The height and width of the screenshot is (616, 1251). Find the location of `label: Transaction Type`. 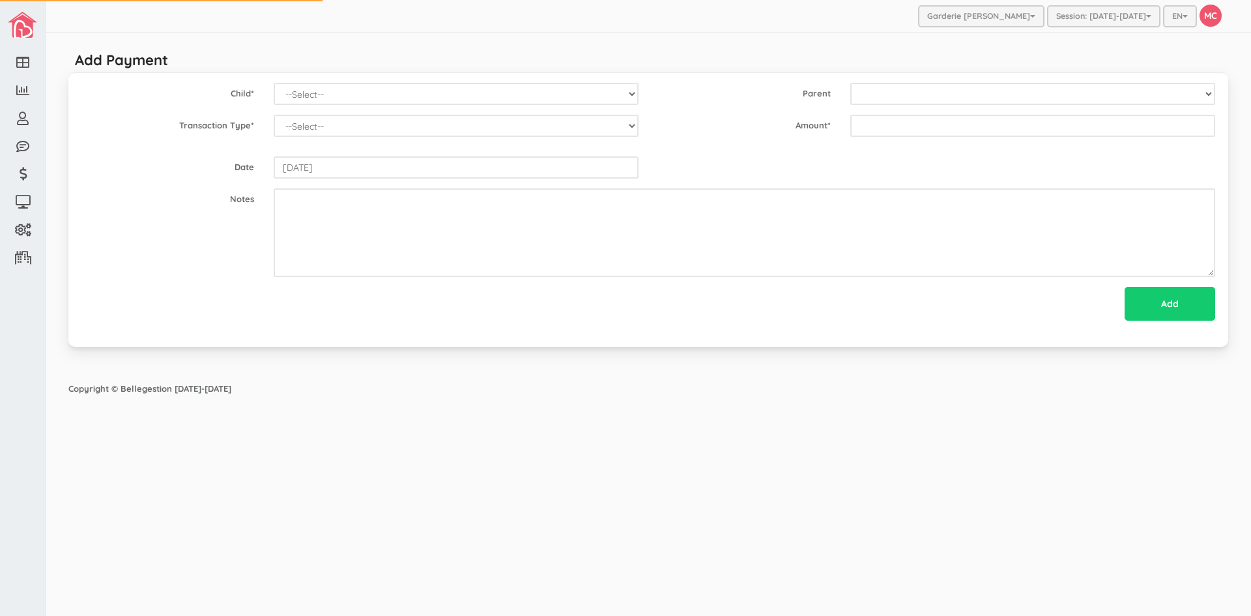

label: Transaction Type is located at coordinates (167, 123).